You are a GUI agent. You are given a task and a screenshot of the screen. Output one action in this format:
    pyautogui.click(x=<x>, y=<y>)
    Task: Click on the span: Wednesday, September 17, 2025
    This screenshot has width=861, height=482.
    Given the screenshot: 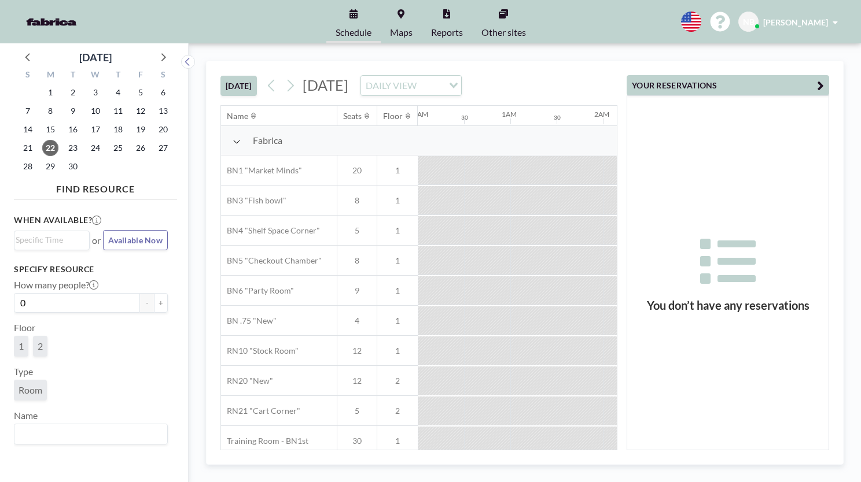 What is the action you would take?
    pyautogui.click(x=95, y=130)
    